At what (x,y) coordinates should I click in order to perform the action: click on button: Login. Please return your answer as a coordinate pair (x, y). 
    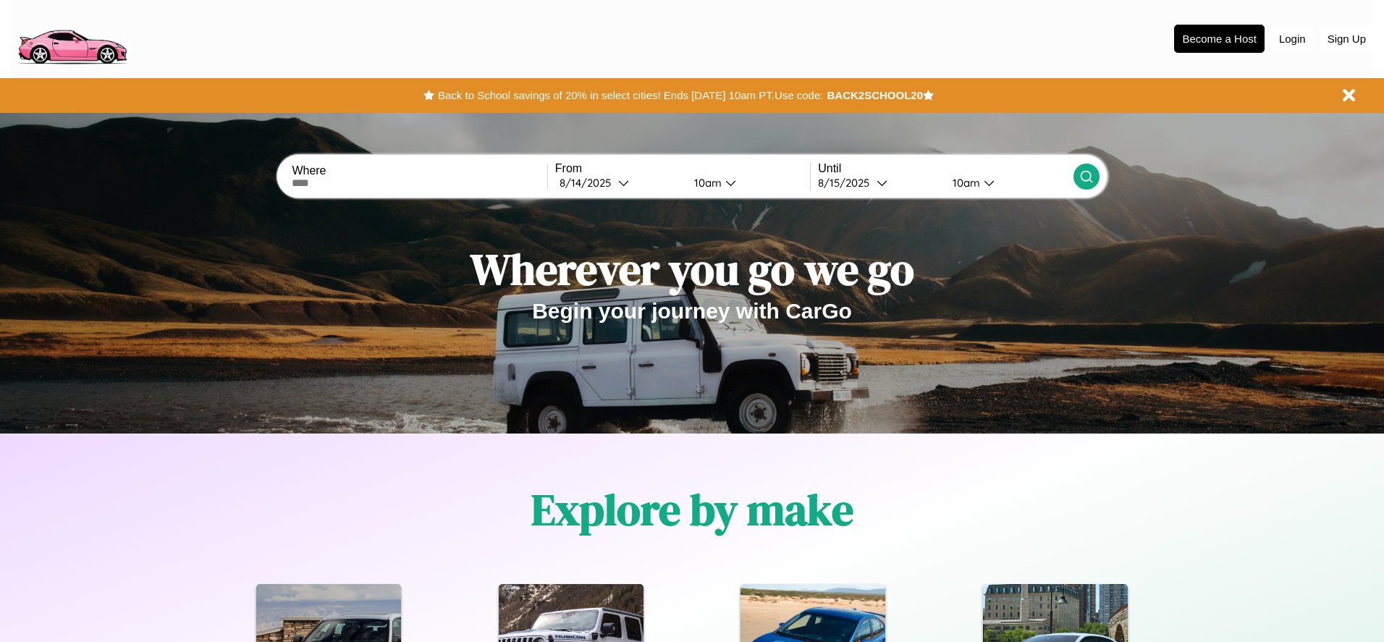
    Looking at the image, I should click on (1292, 38).